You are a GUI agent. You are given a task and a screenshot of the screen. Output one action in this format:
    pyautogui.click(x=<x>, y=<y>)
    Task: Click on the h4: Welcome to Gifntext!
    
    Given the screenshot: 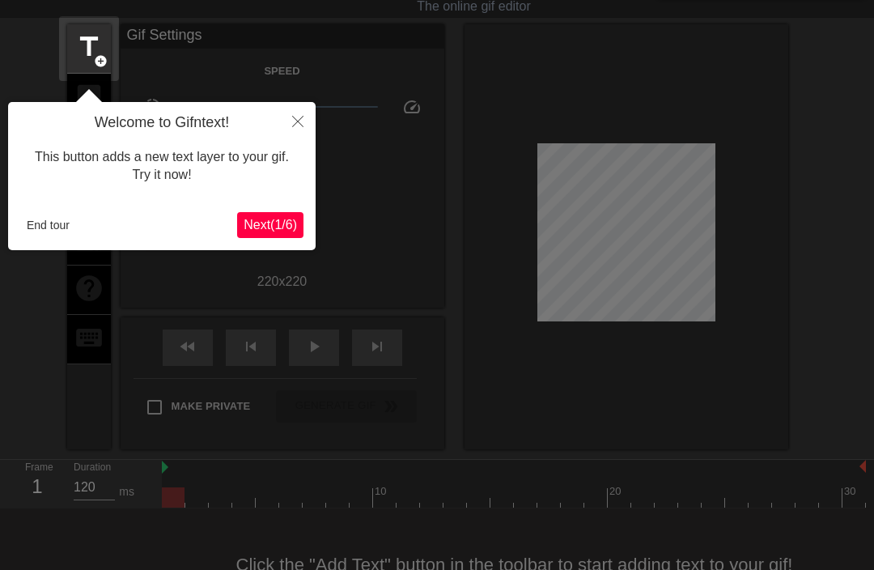 What is the action you would take?
    pyautogui.click(x=162, y=123)
    